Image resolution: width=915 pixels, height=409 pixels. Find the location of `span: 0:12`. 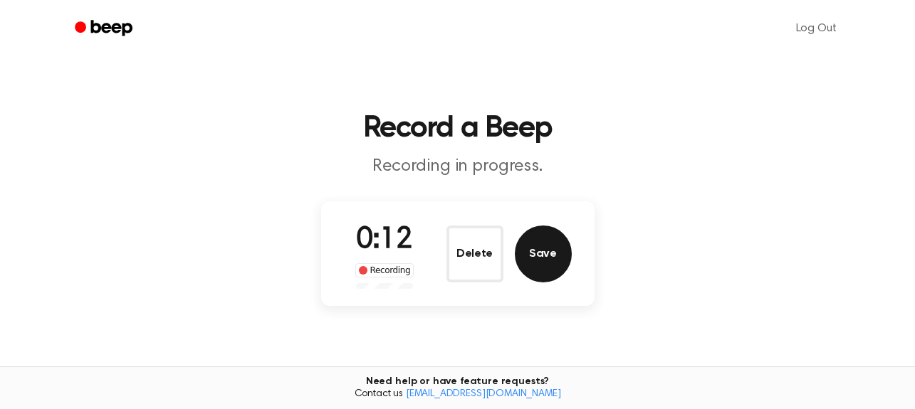

span: 0:12 is located at coordinates (385, 241).